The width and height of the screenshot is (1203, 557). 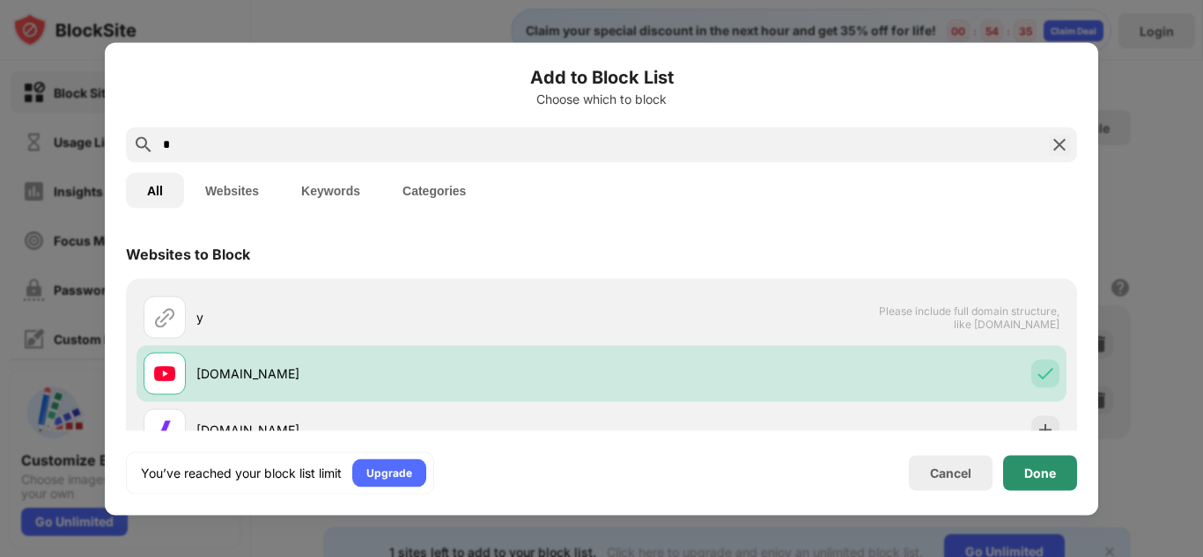 I want to click on img: search-close, so click(x=1059, y=144).